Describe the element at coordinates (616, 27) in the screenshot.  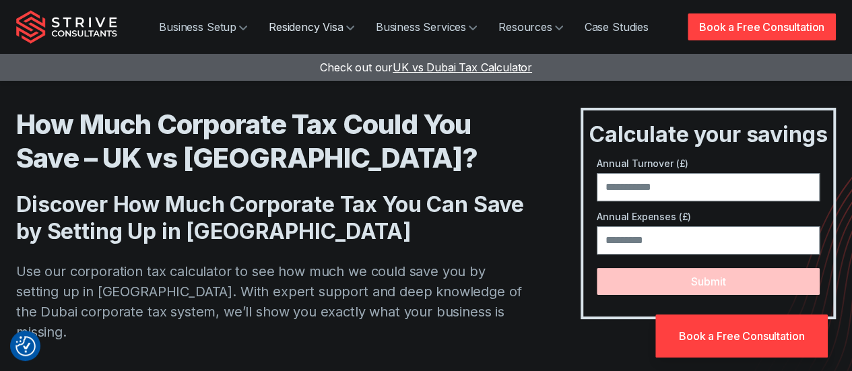
I see `a: Case Studies` at that location.